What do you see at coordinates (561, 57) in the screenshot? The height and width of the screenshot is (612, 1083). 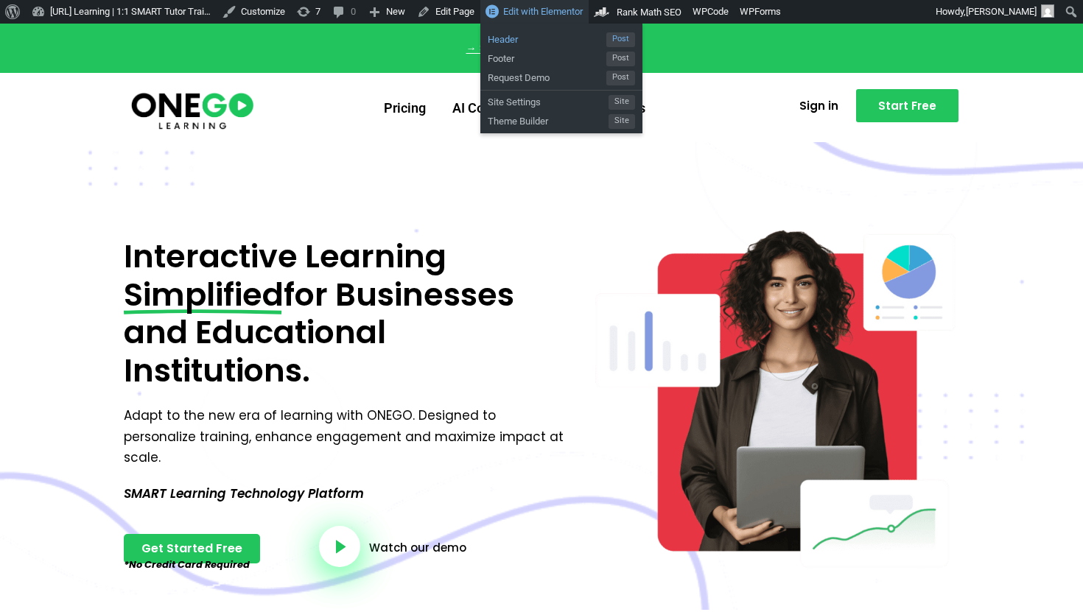 I see `a: FooterPost` at bounding box center [561, 57].